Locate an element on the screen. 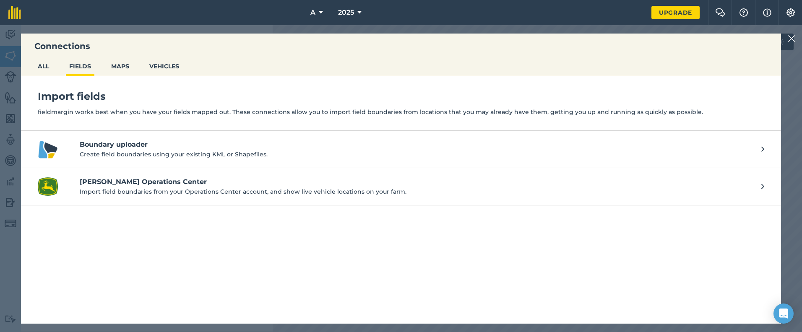 The height and width of the screenshot is (332, 802). img: svg+xml;base64,PHN2ZyB4bWxucz0iaHR0cDovL3d3dy53My5vcmcvMjAwMC9zdmciIHdpZHRoPSIxNyIgaGVpZ2h0PSIxNy... is located at coordinates (767, 13).